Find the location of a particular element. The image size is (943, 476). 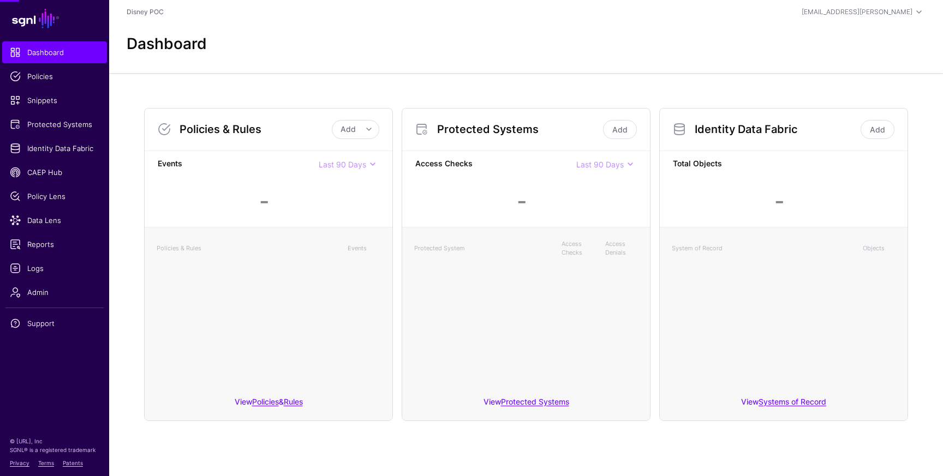

a: SGNL is located at coordinates (55, 19).